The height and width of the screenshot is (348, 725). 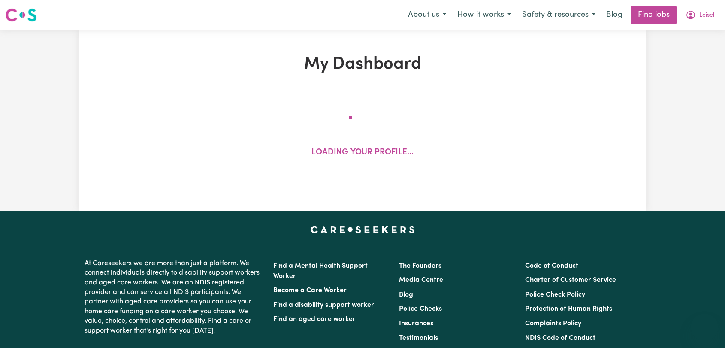 What do you see at coordinates (559, 15) in the screenshot?
I see `button: Safety & resources` at bounding box center [559, 15].